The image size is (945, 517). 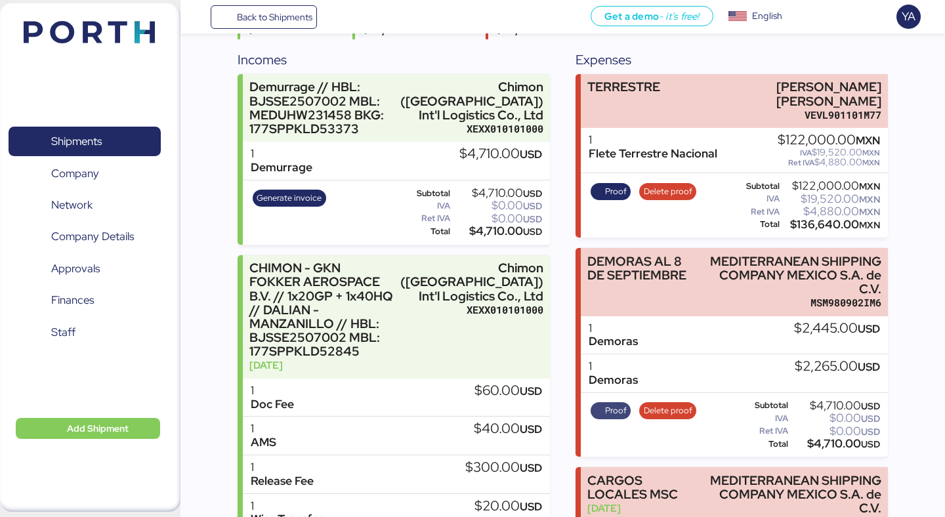 I want to click on span: Generate invoice, so click(x=289, y=198).